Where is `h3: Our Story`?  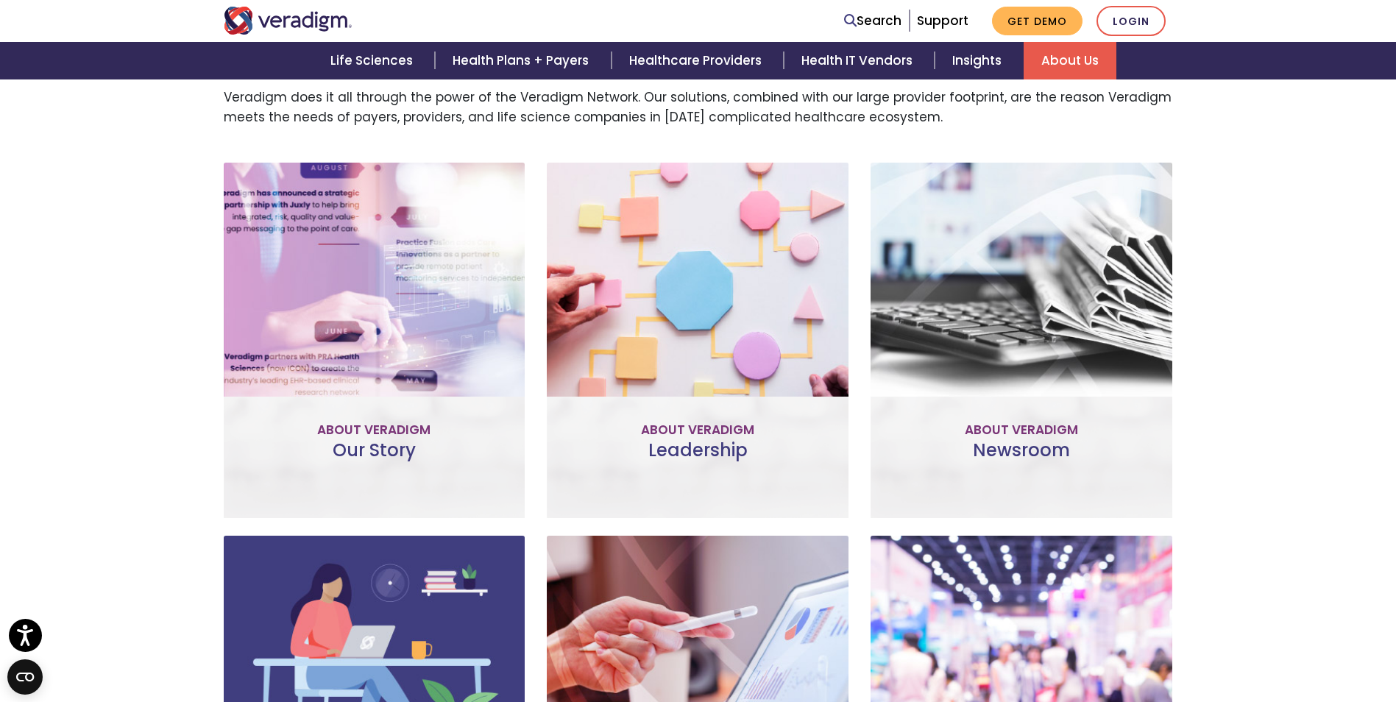
h3: Our Story is located at coordinates (375, 462).